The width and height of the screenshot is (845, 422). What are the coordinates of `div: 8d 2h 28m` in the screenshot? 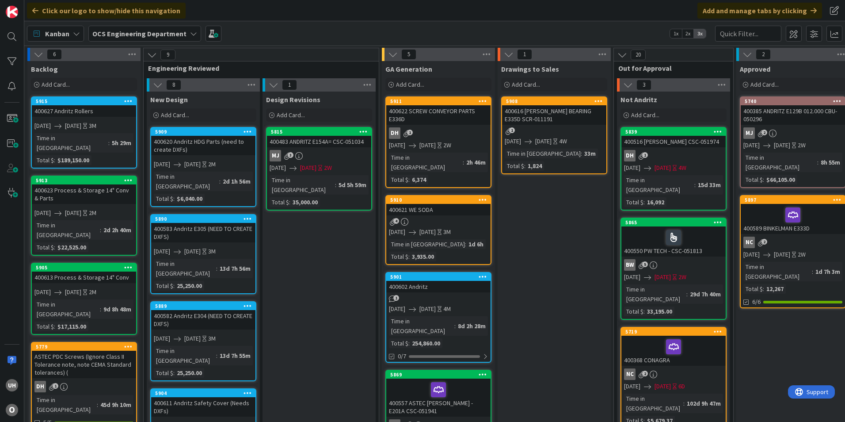 It's located at (472, 326).